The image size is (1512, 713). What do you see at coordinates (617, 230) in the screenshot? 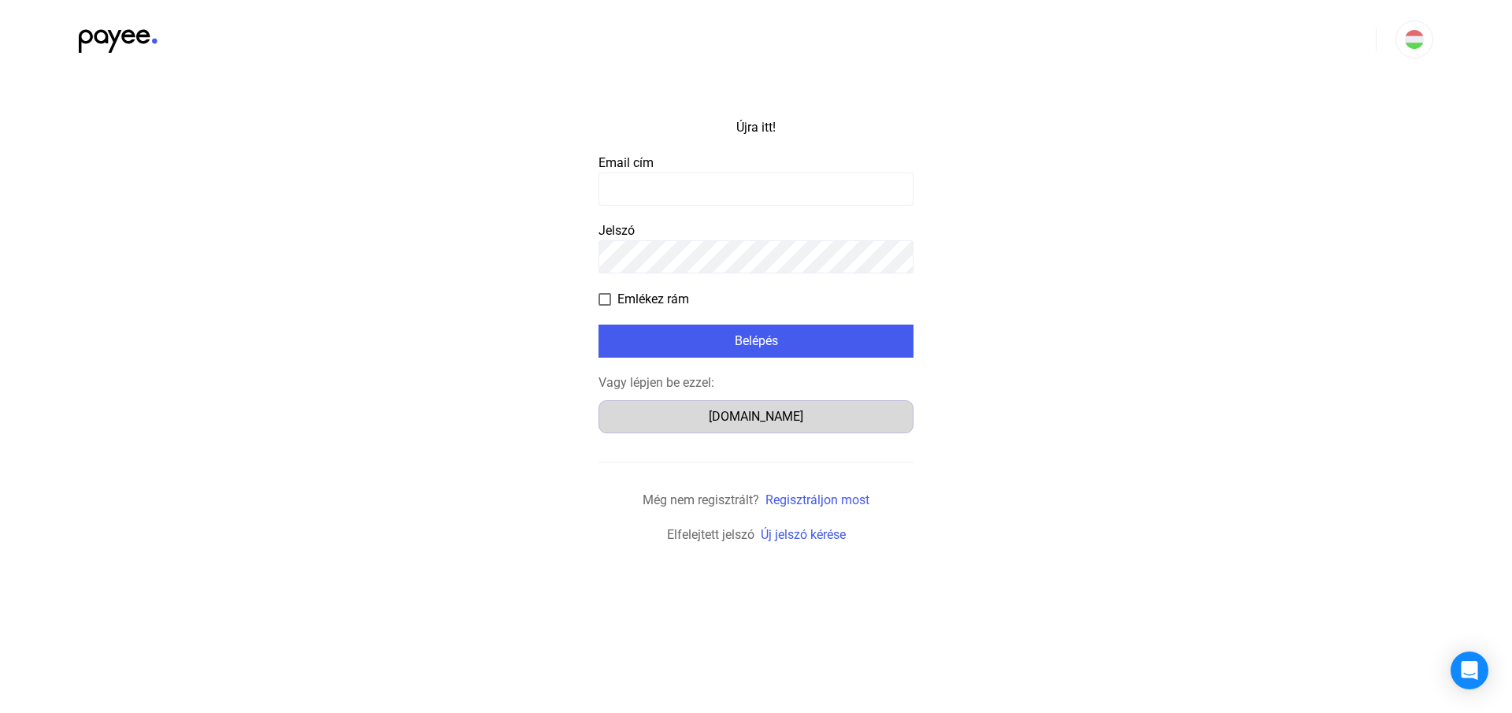
I see `font: Jelszó` at bounding box center [617, 230].